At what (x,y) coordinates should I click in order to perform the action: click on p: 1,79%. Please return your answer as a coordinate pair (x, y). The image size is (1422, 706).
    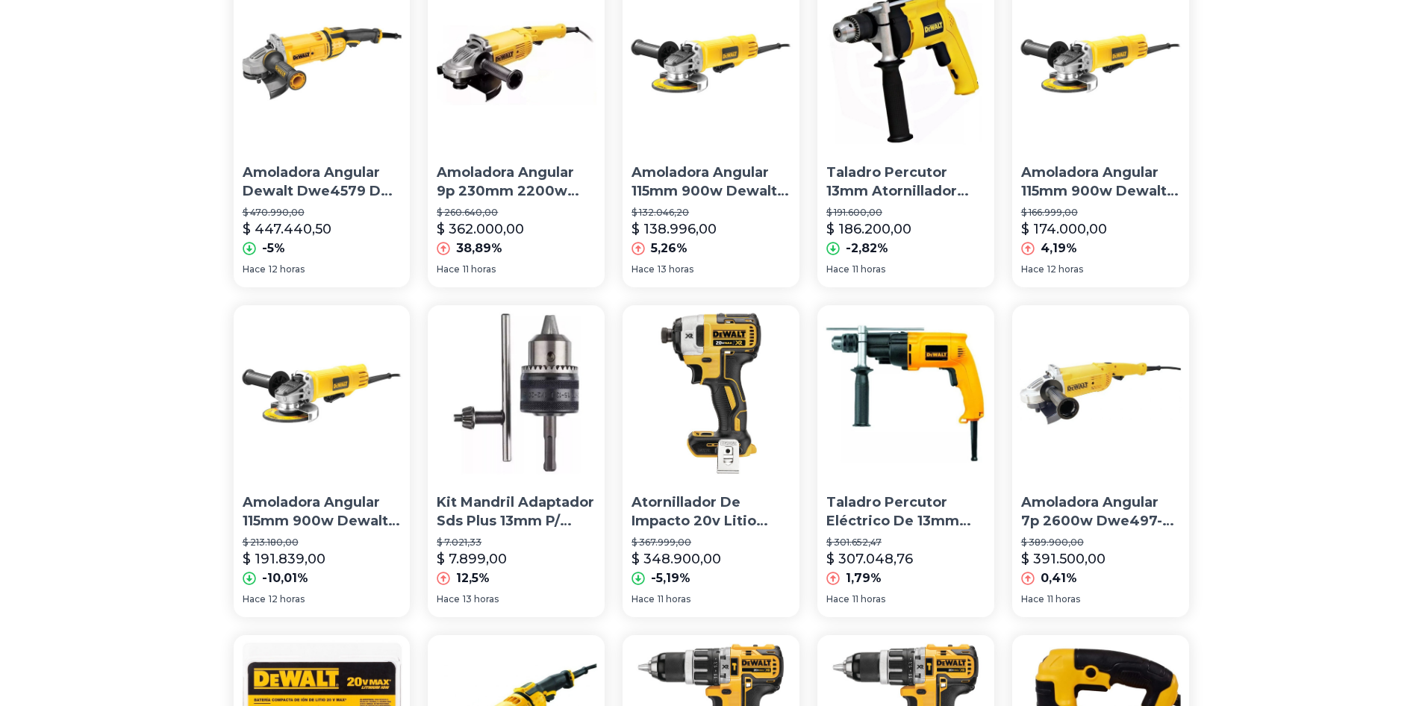
    Looking at the image, I should click on (863, 578).